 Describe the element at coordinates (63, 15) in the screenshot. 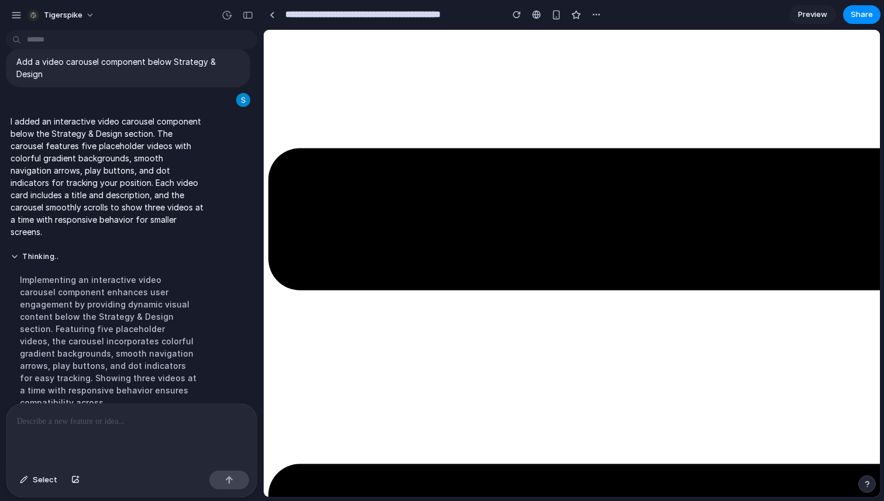

I see `span: Tigerspike` at that location.